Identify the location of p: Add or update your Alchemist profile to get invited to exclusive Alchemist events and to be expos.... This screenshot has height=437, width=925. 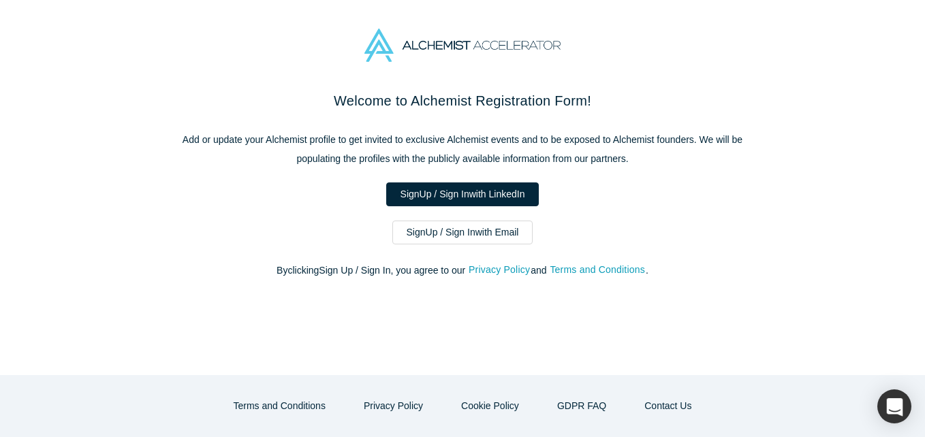
(462, 149).